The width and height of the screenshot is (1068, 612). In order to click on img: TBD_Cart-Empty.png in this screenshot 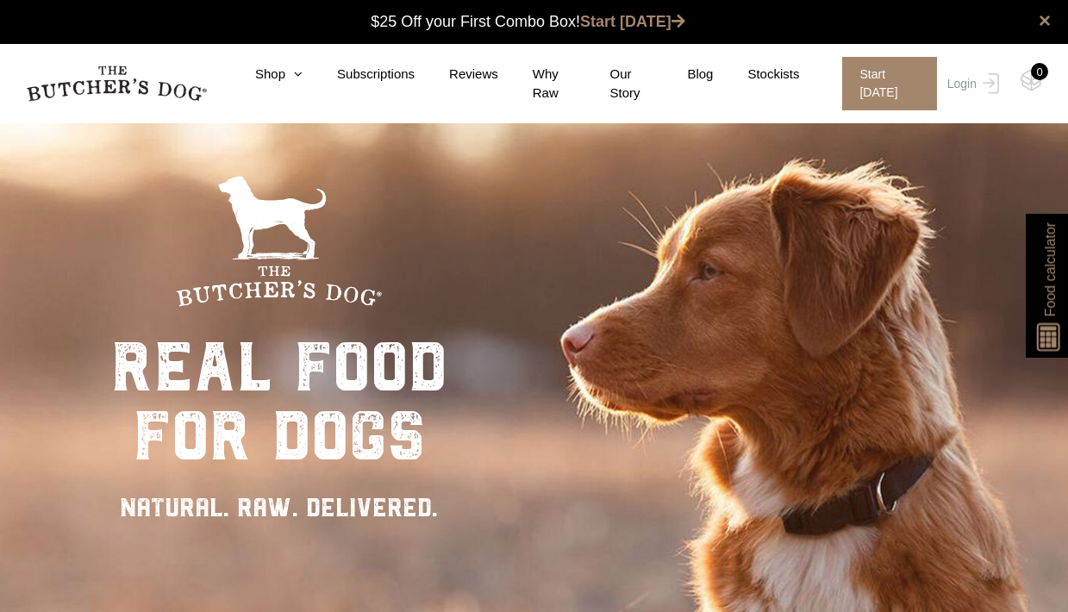, I will do `click(1031, 80)`.